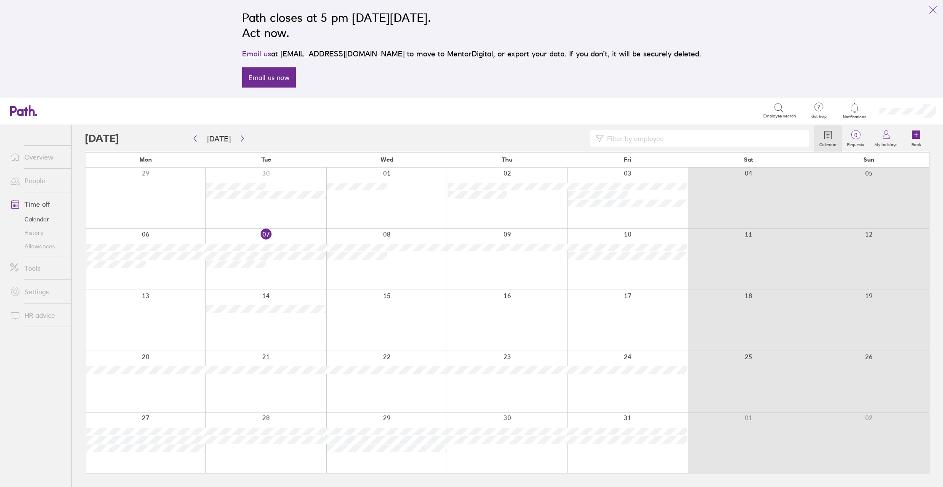  I want to click on input: Filter by employee, so click(704, 138).